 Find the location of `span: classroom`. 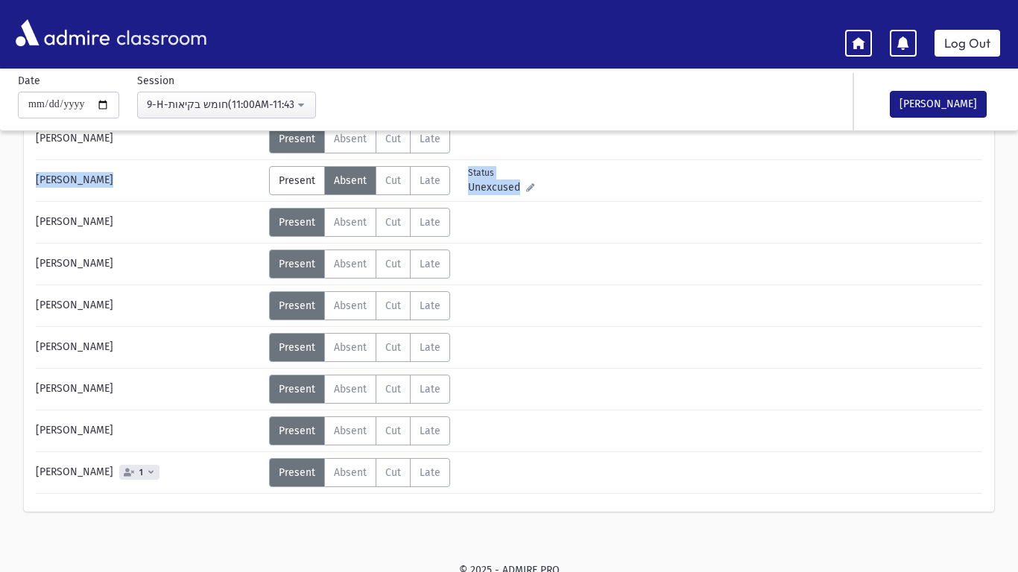

span: classroom is located at coordinates (160, 33).